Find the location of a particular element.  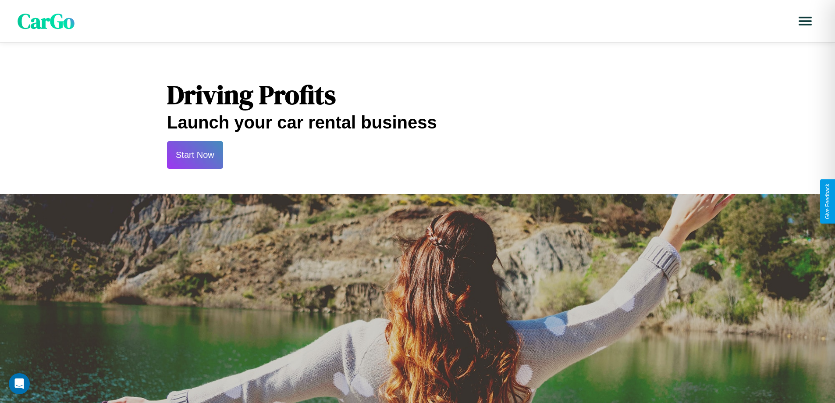

button: Open menu is located at coordinates (805, 21).